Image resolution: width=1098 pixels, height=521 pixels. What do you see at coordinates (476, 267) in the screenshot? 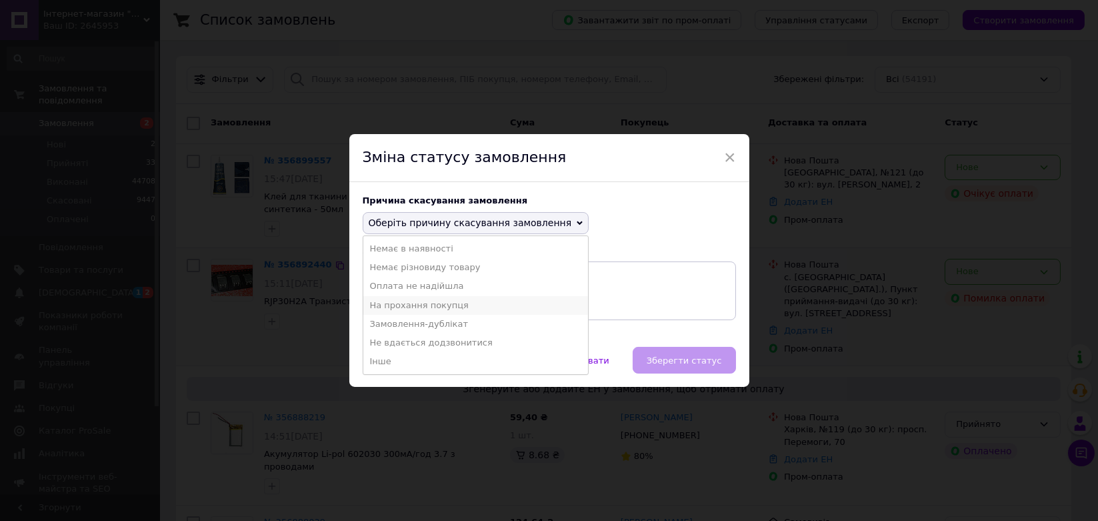
I see `li: Немає різновиду товару` at bounding box center [476, 267].